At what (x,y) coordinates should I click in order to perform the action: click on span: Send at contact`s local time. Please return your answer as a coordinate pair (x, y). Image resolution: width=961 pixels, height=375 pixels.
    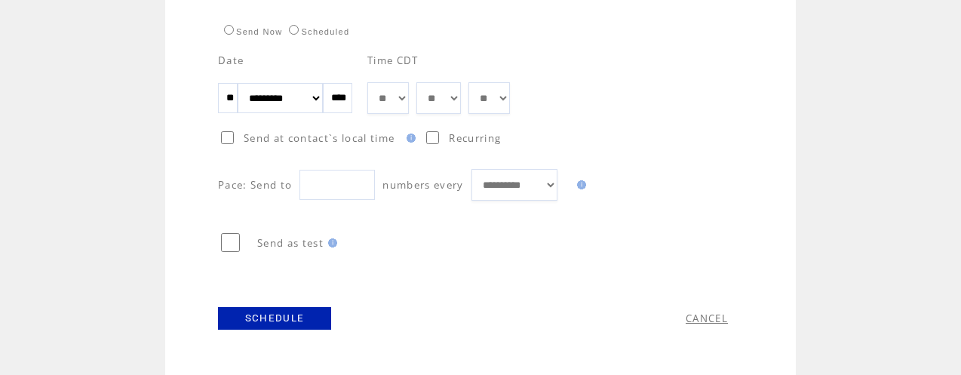
    Looking at the image, I should click on (319, 138).